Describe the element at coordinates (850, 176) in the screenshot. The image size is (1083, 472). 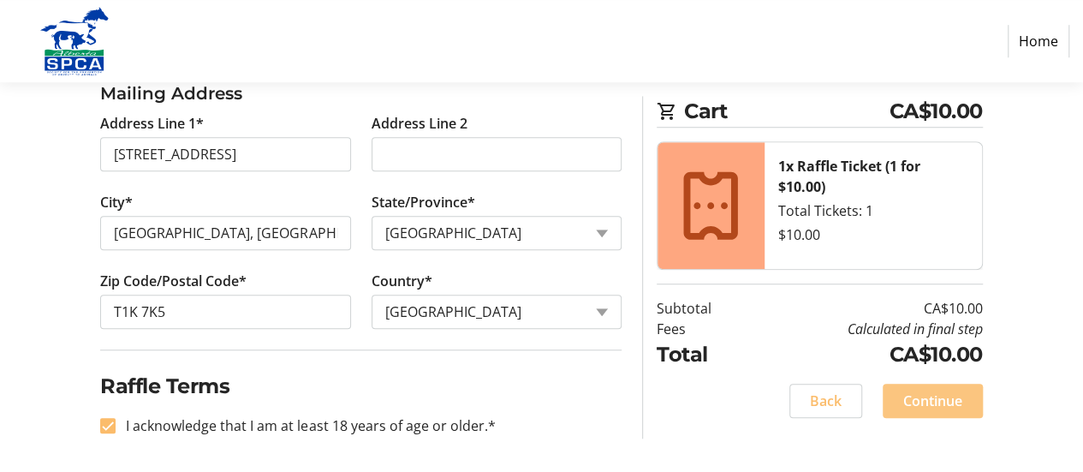
I see `strong: 1x Raffle Ticket (1 for $10.00)` at that location.